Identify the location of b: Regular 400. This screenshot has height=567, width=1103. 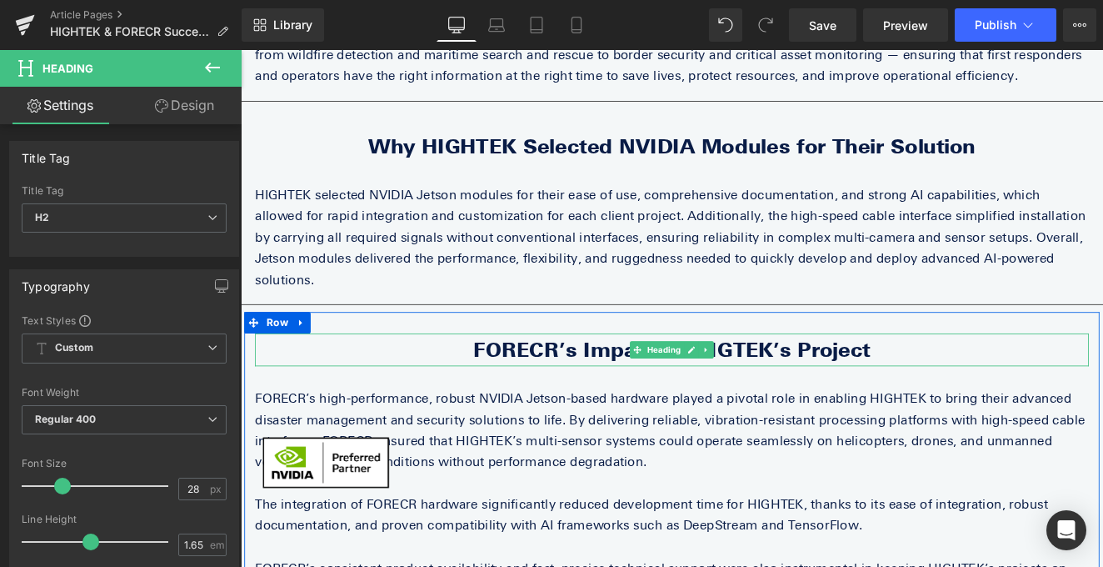
(66, 418).